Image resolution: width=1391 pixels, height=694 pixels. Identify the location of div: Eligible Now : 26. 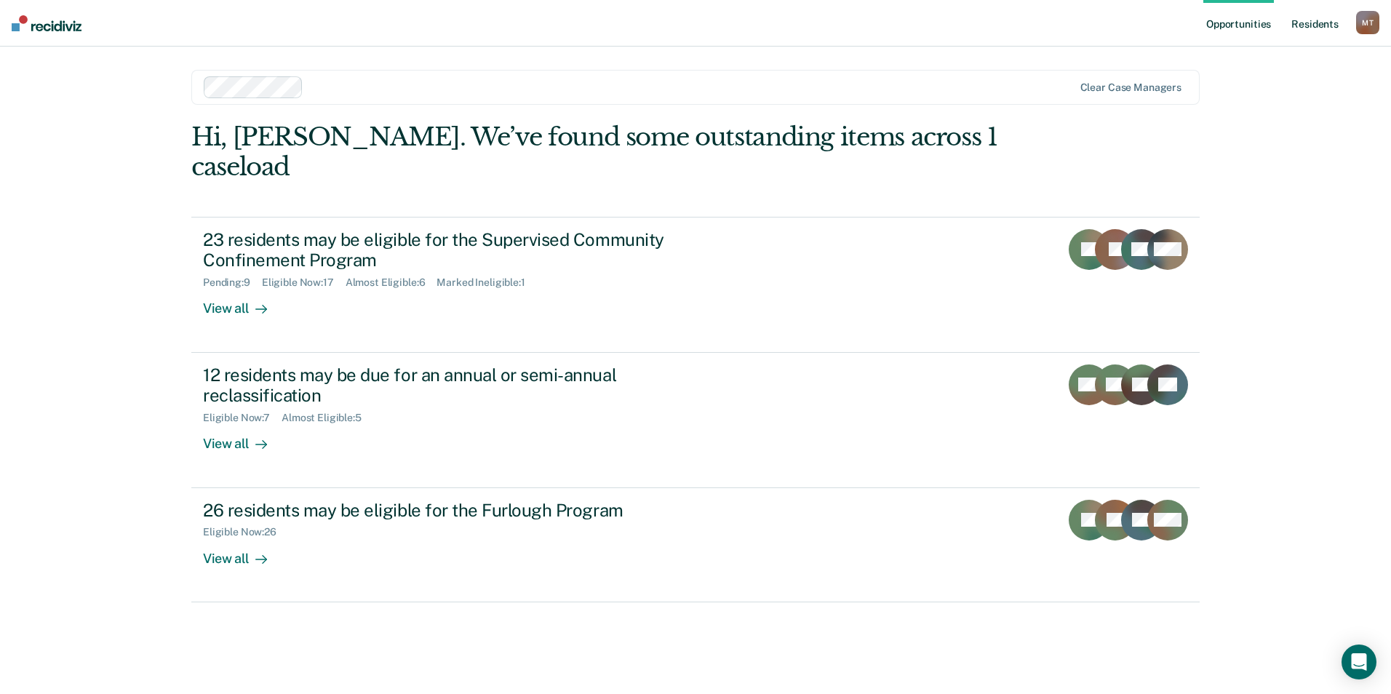
(245, 532).